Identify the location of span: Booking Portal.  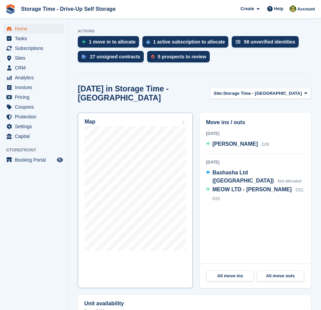
(35, 160).